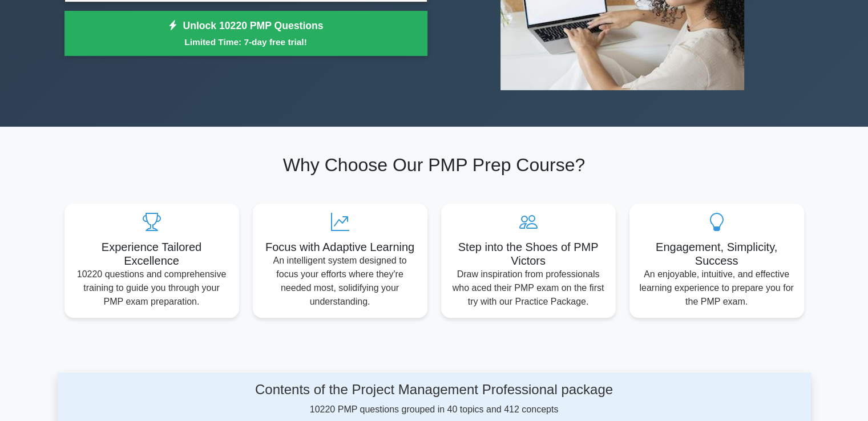  I want to click on h2: Why Choose Our PMP Prep Course?, so click(434, 165).